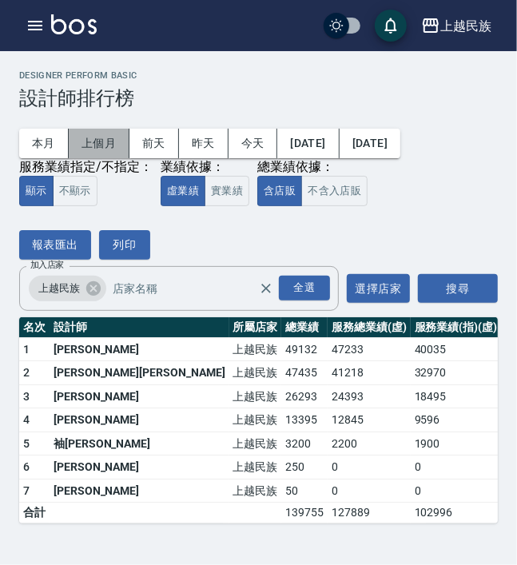 Image resolution: width=517 pixels, height=565 pixels. What do you see at coordinates (304, 490) in the screenshot?
I see `td: 50` at bounding box center [304, 490].